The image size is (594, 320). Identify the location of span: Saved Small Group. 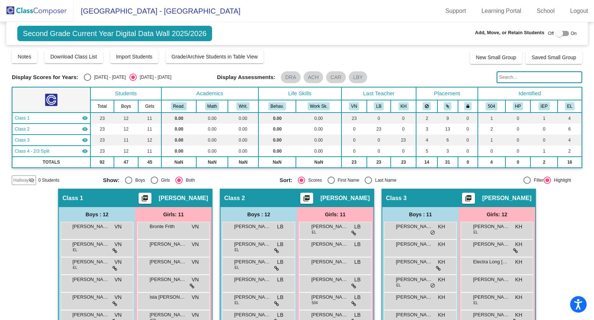
(554, 57).